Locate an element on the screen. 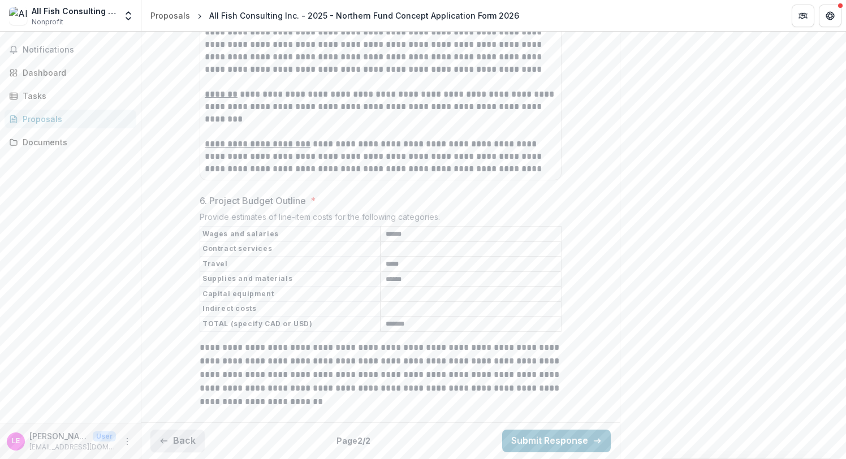 The image size is (846, 459). button: Get Help is located at coordinates (831, 16).